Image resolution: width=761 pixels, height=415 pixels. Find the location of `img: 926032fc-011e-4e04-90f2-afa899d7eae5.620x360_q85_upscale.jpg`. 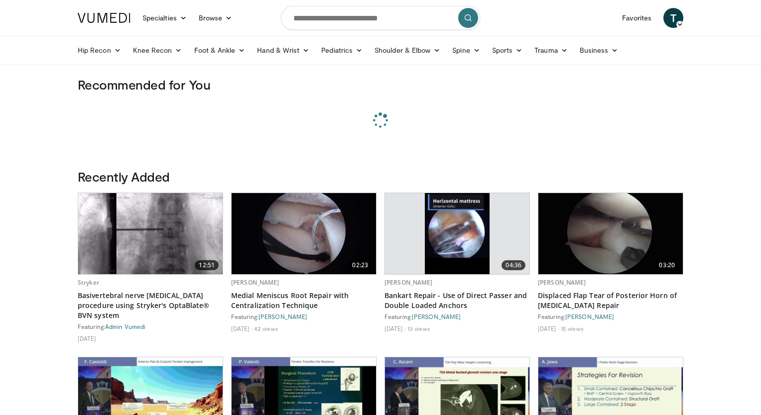

img: 926032fc-011e-4e04-90f2-afa899d7eae5.620x360_q85_upscale.jpg is located at coordinates (304, 234).